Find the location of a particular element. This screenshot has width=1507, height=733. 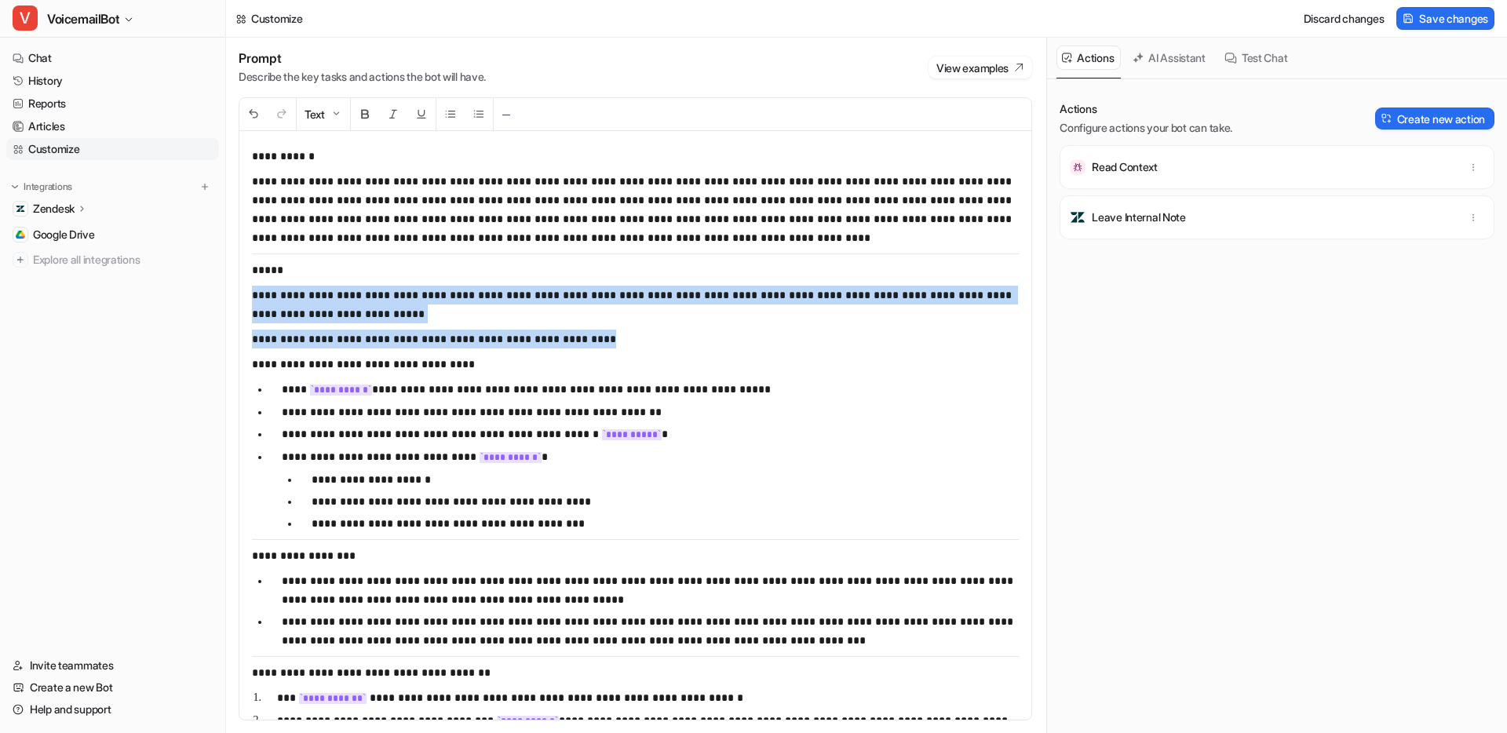

span: Explore all integrations is located at coordinates (122, 260).